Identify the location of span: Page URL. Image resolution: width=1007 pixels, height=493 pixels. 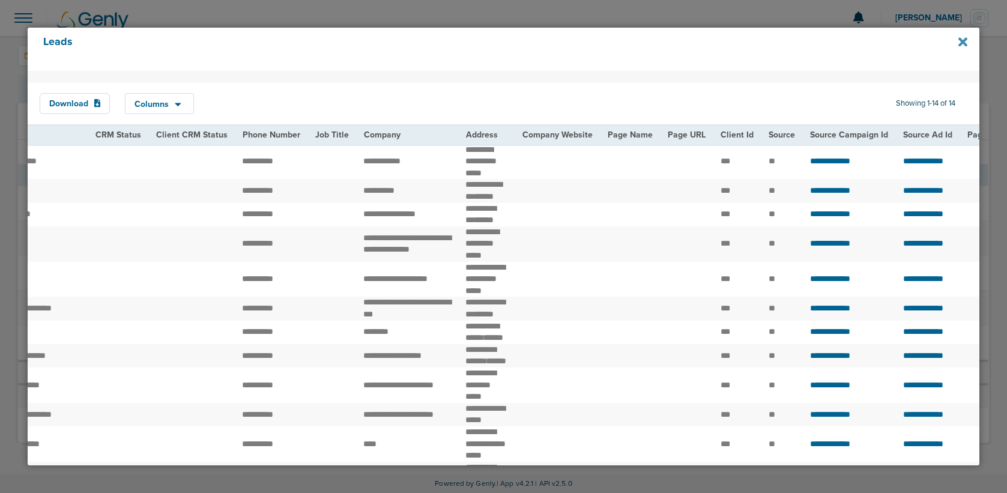
(686, 134).